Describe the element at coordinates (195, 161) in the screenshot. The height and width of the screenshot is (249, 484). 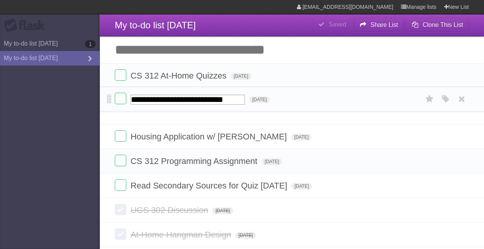
I see `span: CS 312 Programming Assignment` at that location.